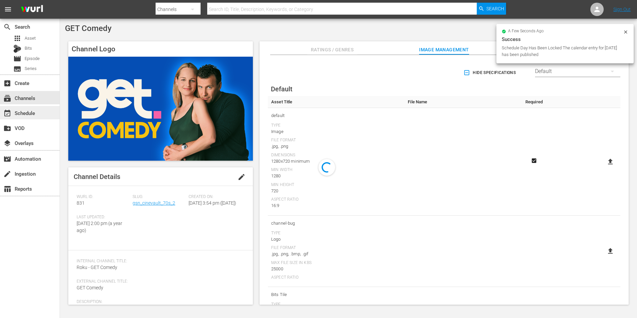 The image size is (637, 318). Describe the element at coordinates (242, 177) in the screenshot. I see `span: edit` at that location.